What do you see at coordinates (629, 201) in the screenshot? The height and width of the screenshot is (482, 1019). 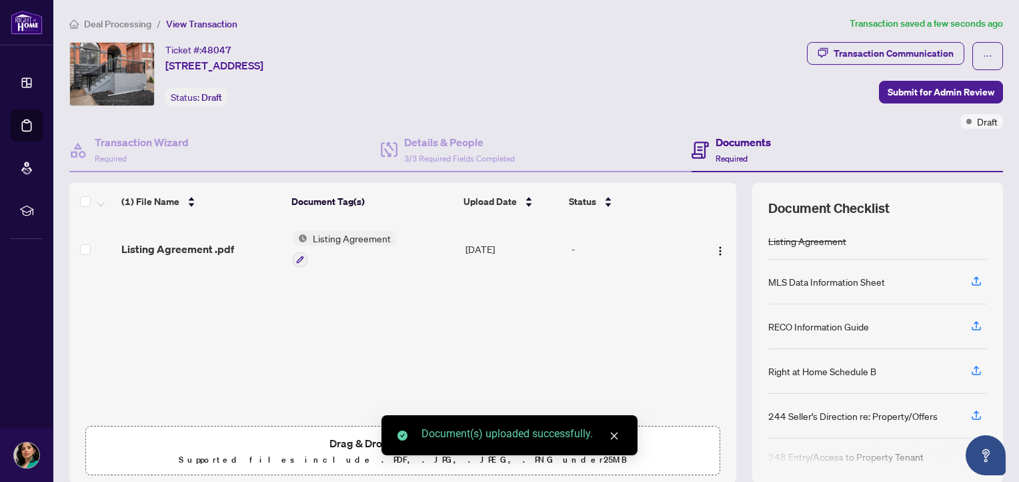 I see `th: Status` at bounding box center [629, 201].